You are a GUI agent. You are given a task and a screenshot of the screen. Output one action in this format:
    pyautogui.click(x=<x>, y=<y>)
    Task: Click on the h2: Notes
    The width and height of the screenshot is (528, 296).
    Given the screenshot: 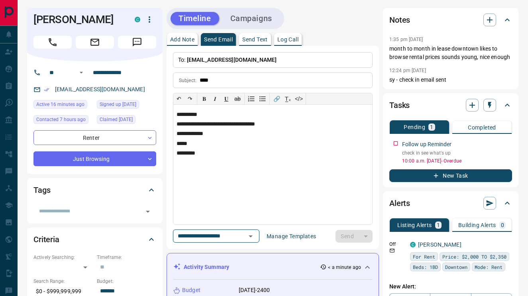 What is the action you would take?
    pyautogui.click(x=399, y=20)
    